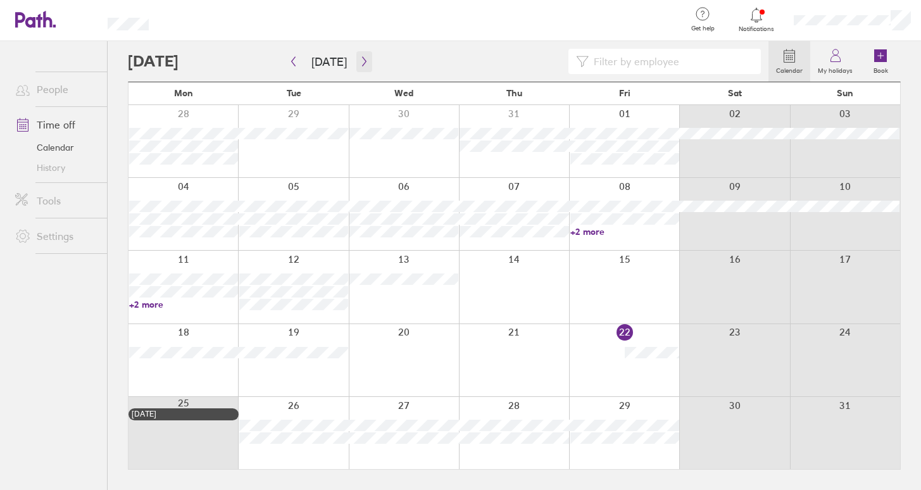  Describe the element at coordinates (702, 28) in the screenshot. I see `span: Get help` at that location.